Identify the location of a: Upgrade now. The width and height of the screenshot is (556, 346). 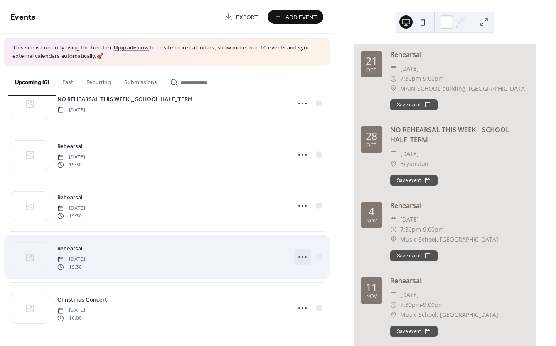
(131, 48).